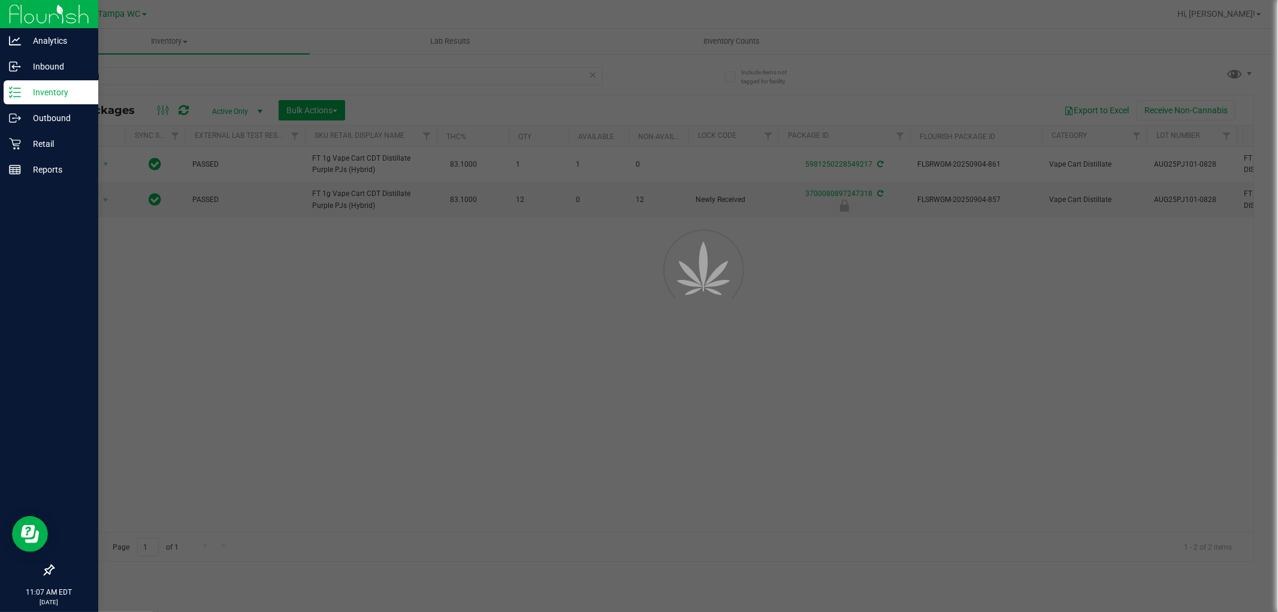 Image resolution: width=1278 pixels, height=612 pixels. What do you see at coordinates (57, 170) in the screenshot?
I see `p: Reports` at bounding box center [57, 170].